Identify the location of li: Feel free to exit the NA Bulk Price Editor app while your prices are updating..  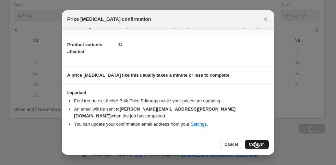
(172, 101).